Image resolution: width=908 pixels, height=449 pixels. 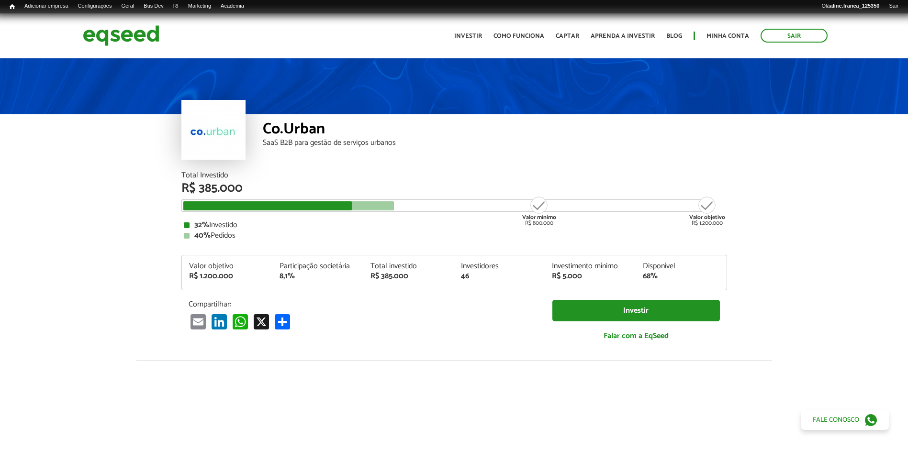 I want to click on strong: aline.franca_125350, so click(x=854, y=6).